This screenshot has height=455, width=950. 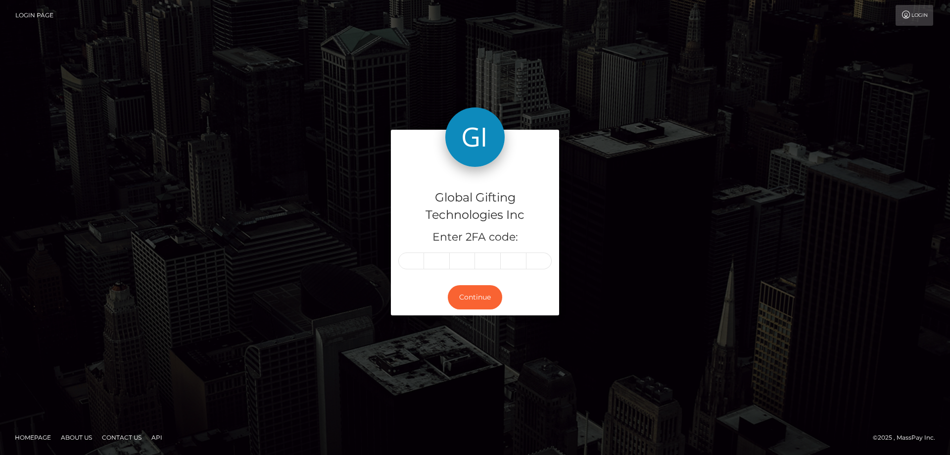 What do you see at coordinates (122, 437) in the screenshot?
I see `a: Contact Us` at bounding box center [122, 437].